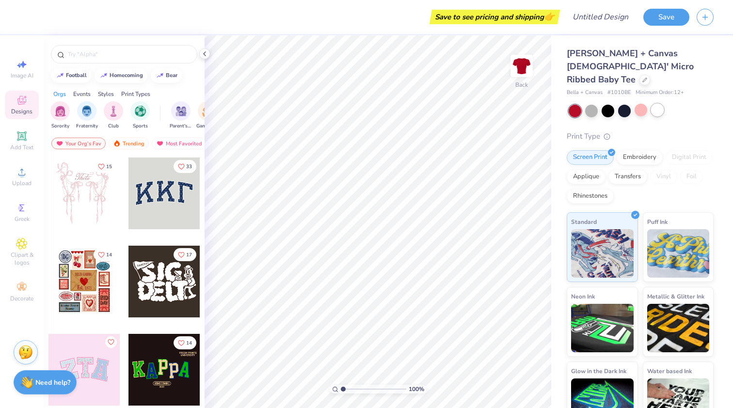 Image resolution: width=733 pixels, height=408 pixels. What do you see at coordinates (128, 143) in the screenshot?
I see `div: Trending` at bounding box center [128, 143].